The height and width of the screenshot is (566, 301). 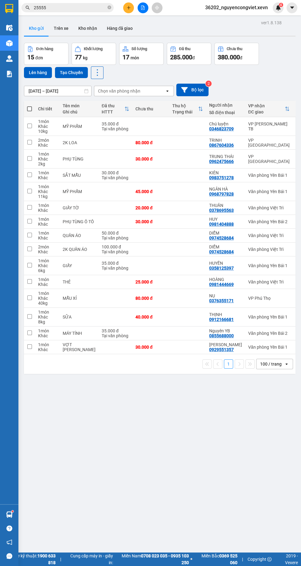 I want to click on span: 77, so click(x=78, y=57).